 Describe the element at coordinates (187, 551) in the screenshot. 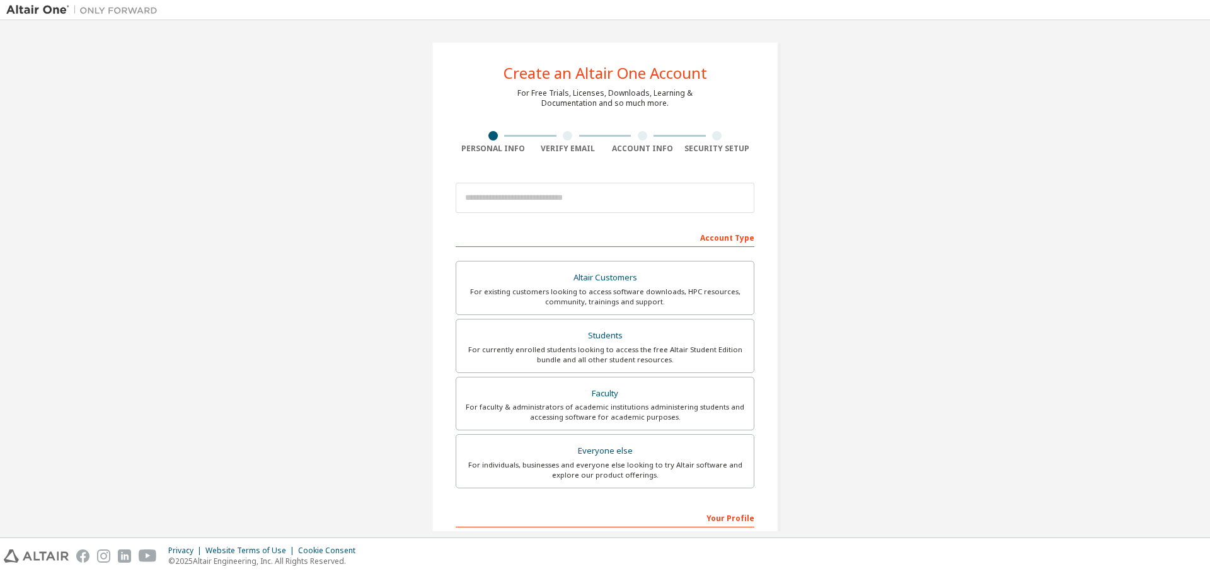

I see `div: Privacy` at that location.